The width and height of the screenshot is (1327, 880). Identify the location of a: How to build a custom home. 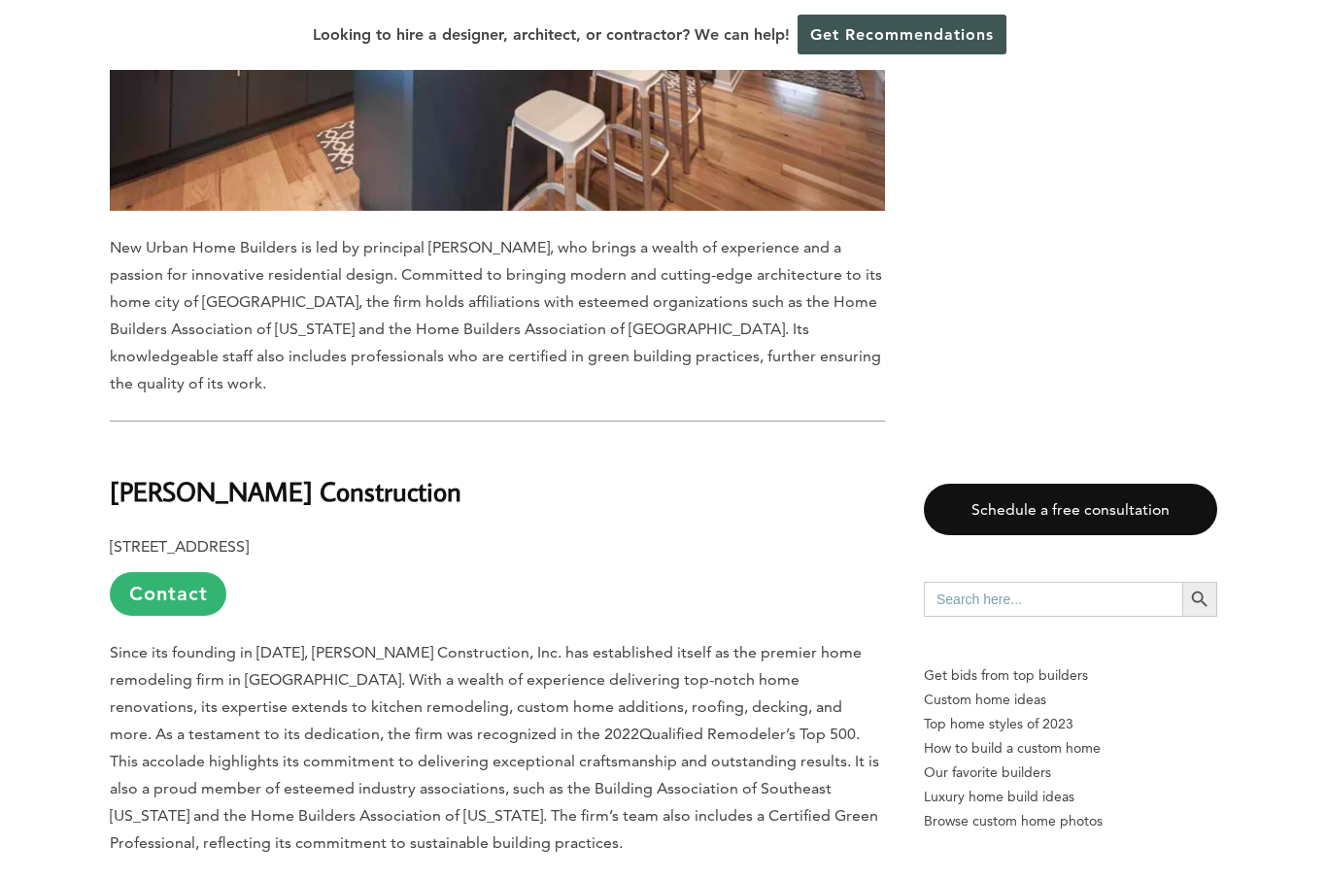
(1070, 748).